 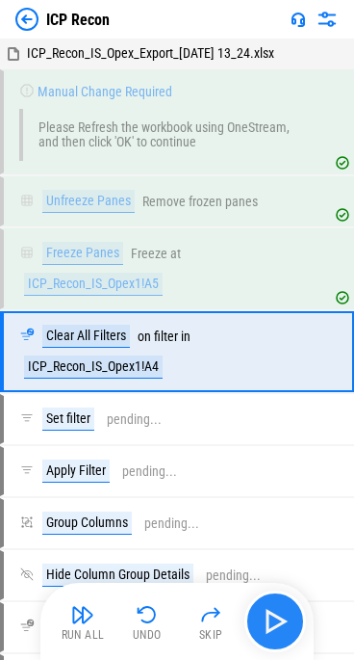 What do you see at coordinates (87, 523) in the screenshot?
I see `div: Group Columns` at bounding box center [87, 523].